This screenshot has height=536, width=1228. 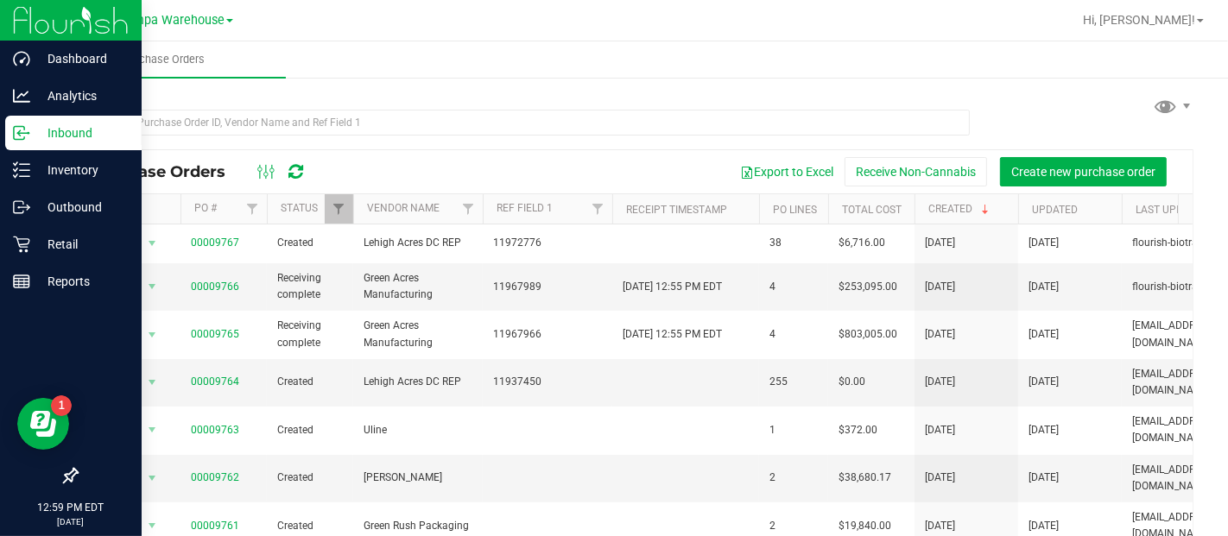 What do you see at coordinates (793, 382) in the screenshot?
I see `span: 255` at bounding box center [793, 382].